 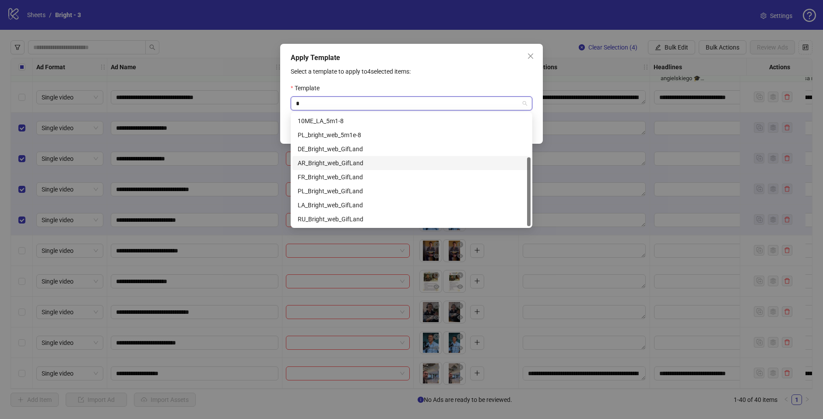 I want to click on span: close, so click(x=531, y=56).